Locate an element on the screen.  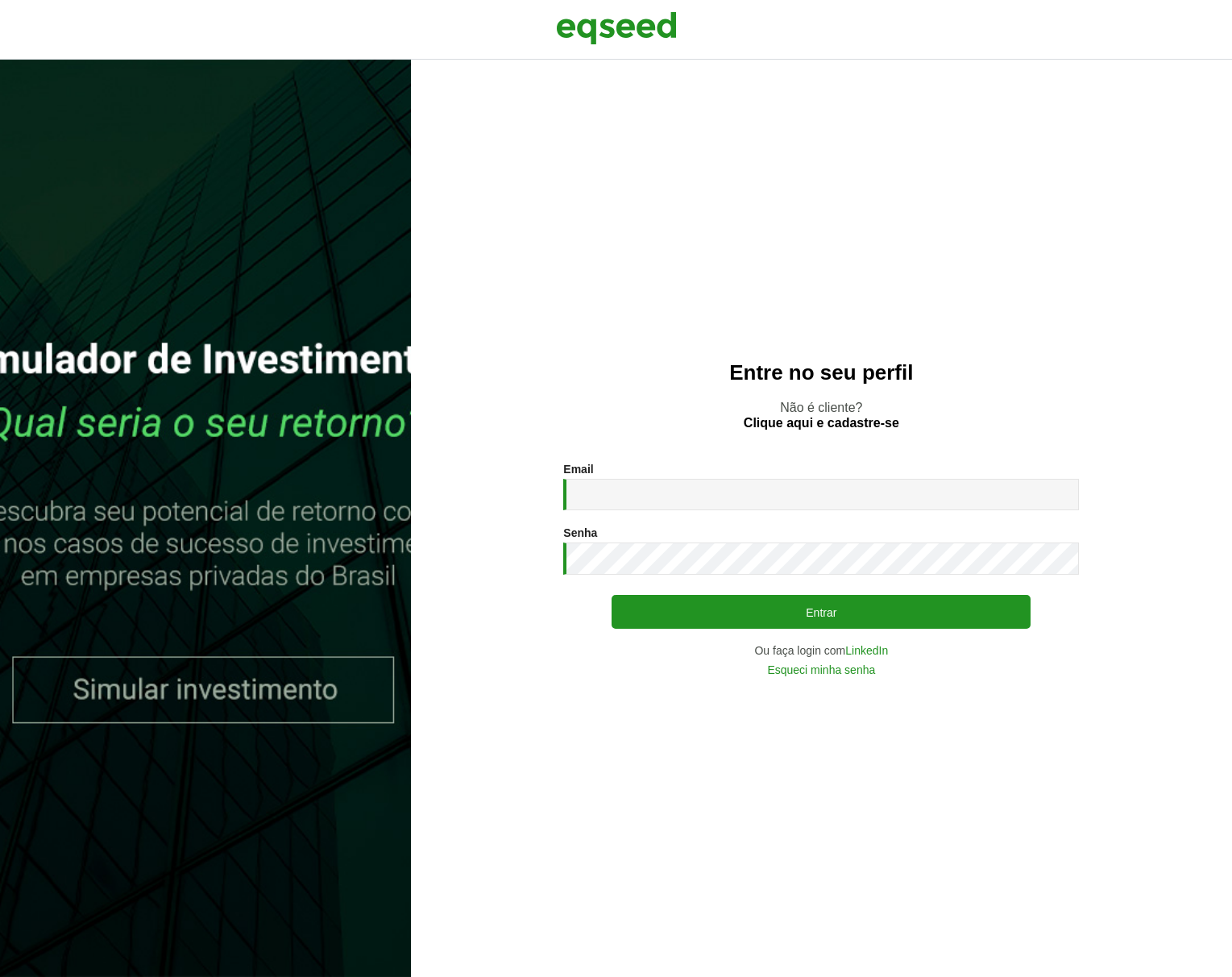
a: Clique aqui e cadastre-se is located at coordinates (821, 423).